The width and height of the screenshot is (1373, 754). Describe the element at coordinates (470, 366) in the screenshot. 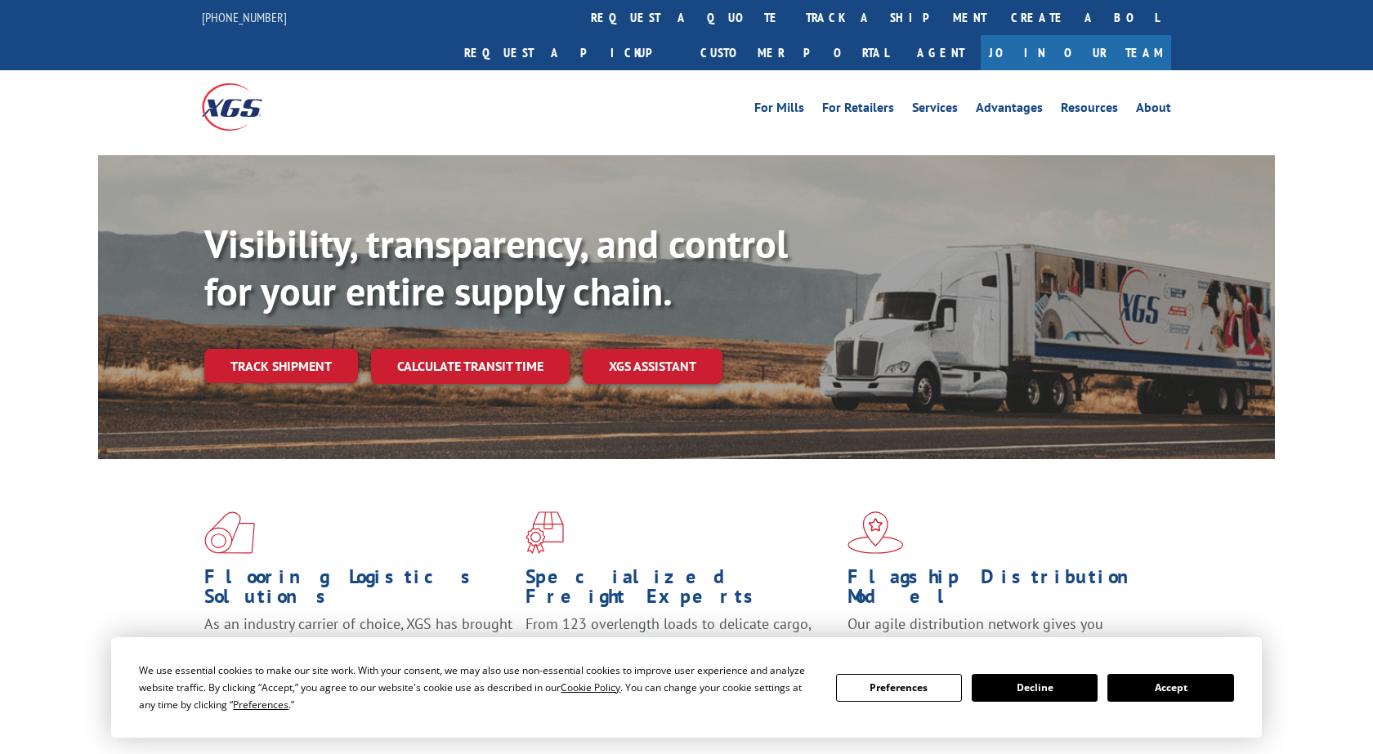

I see `a: Calculate transit time` at that location.